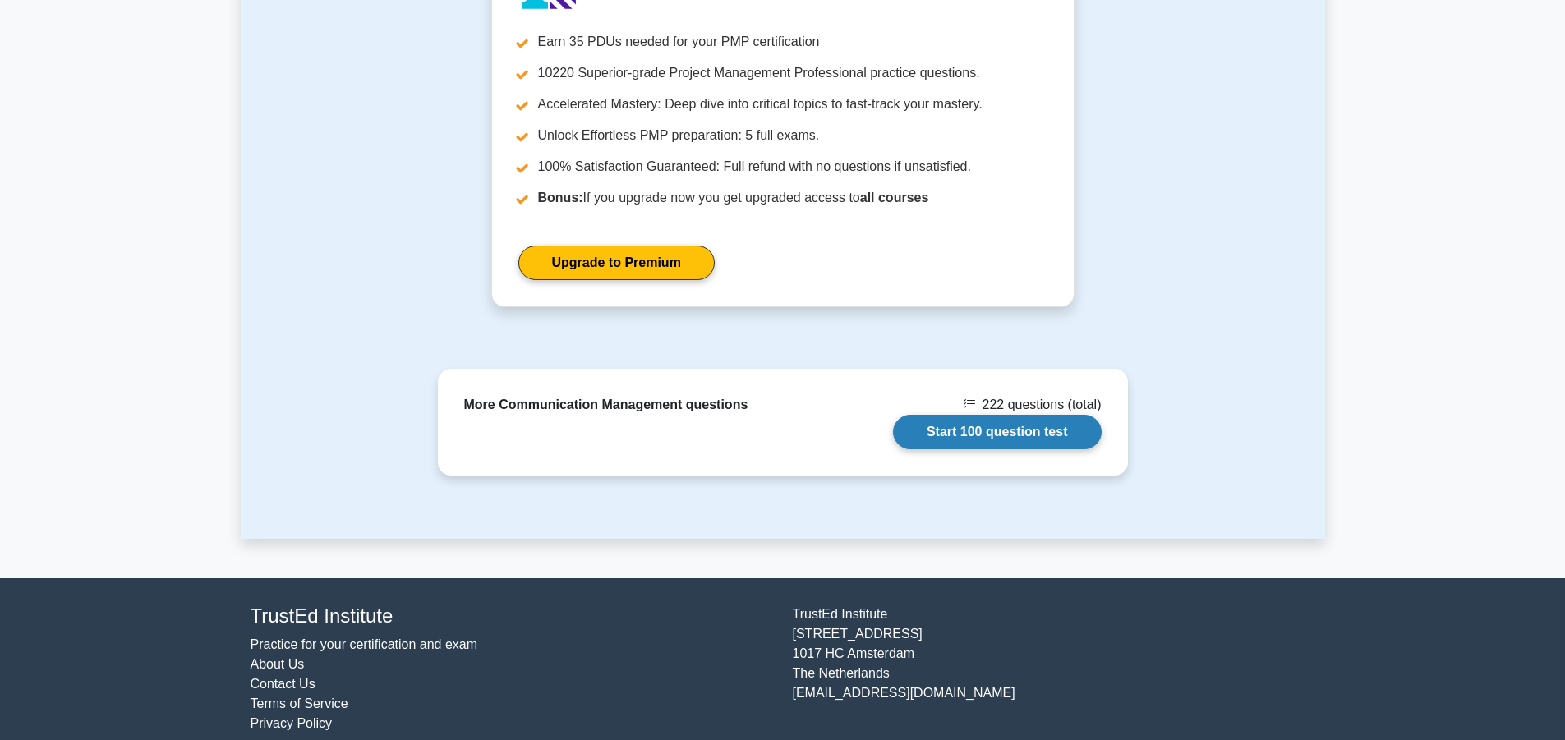 This screenshot has height=740, width=1565. What do you see at coordinates (997, 432) in the screenshot?
I see `a: Start 100 question test` at bounding box center [997, 432].